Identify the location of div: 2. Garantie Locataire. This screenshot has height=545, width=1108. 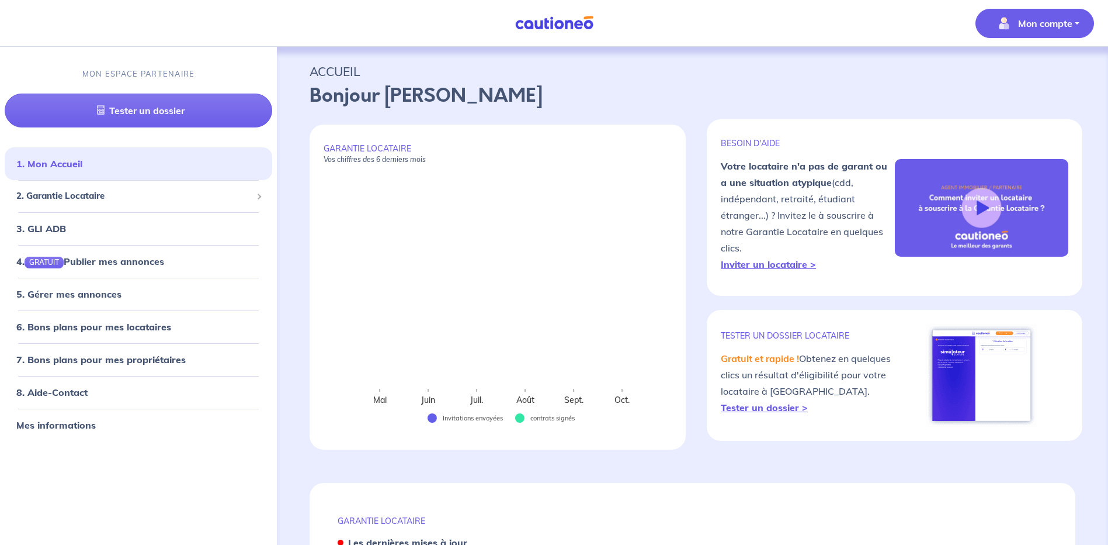
(138, 196).